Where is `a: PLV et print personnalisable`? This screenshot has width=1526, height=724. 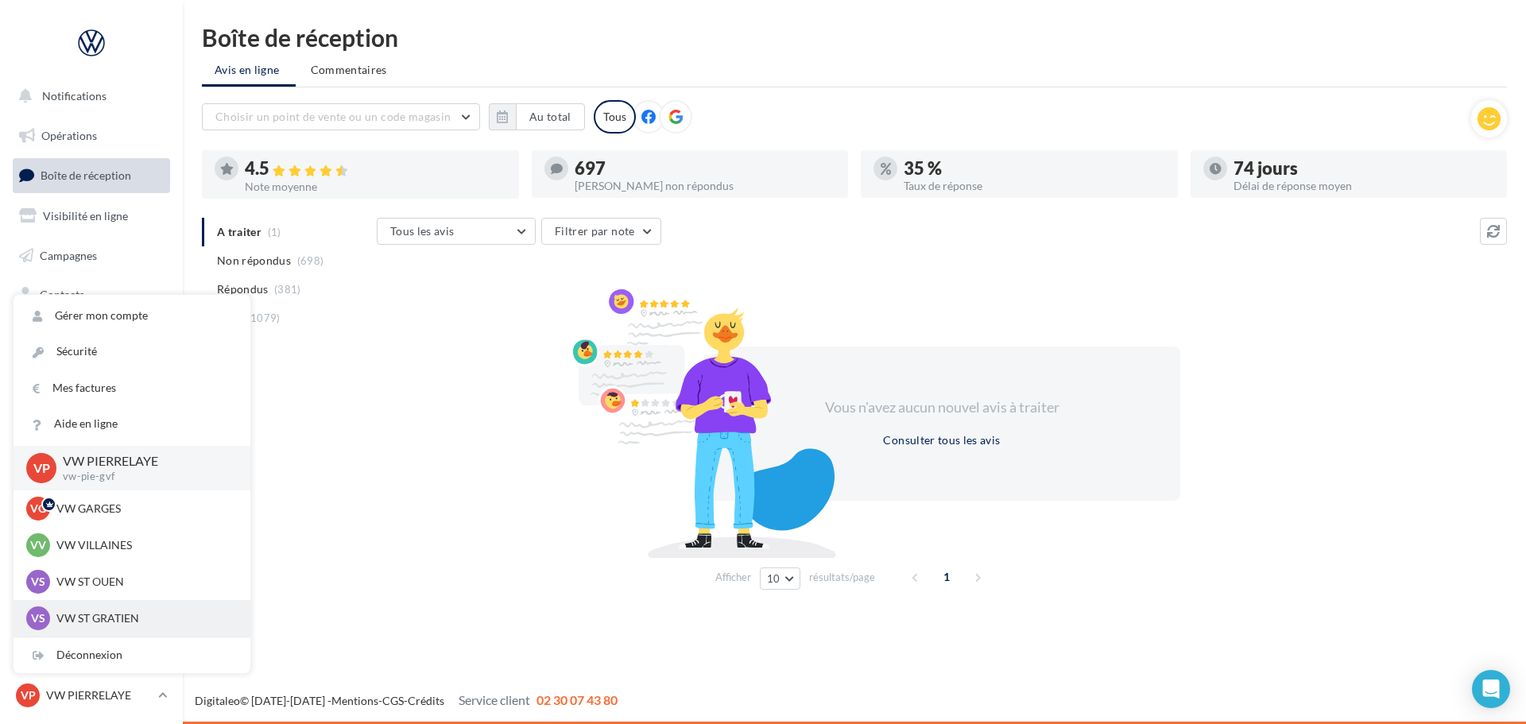
a: PLV et print personnalisable is located at coordinates (91, 420).